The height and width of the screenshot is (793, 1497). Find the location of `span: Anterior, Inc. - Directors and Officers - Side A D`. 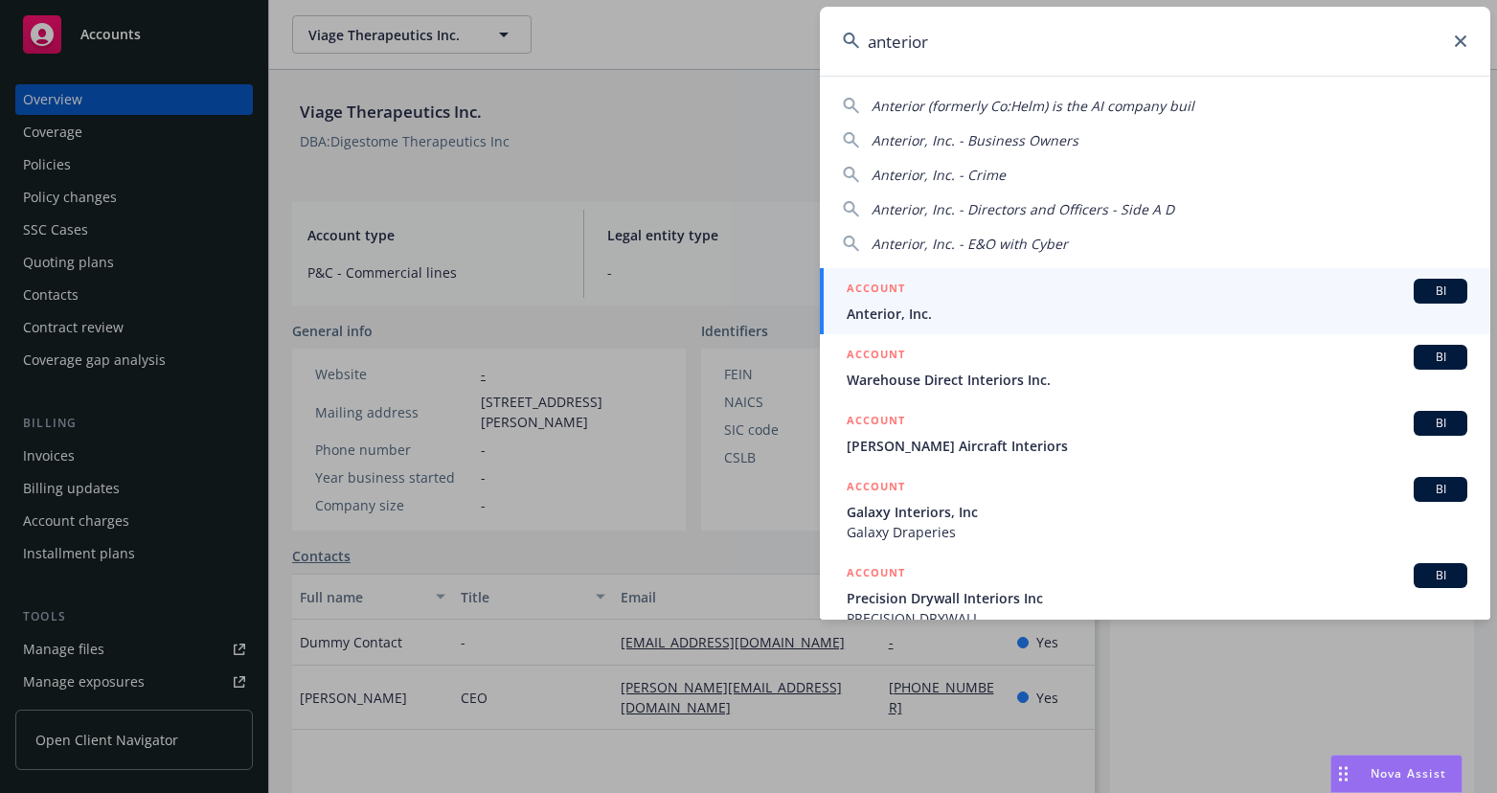

span: Anterior, Inc. - Directors and Officers - Side A D is located at coordinates (1023, 209).